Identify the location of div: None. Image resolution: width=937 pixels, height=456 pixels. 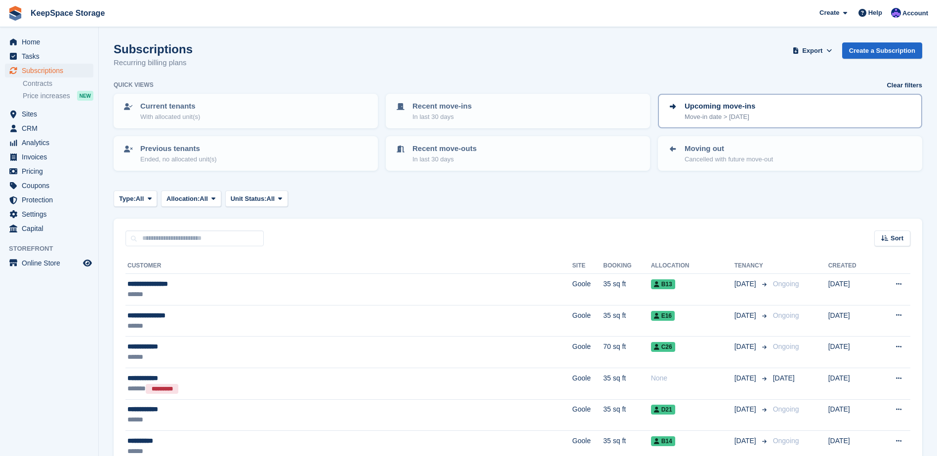
(693, 378).